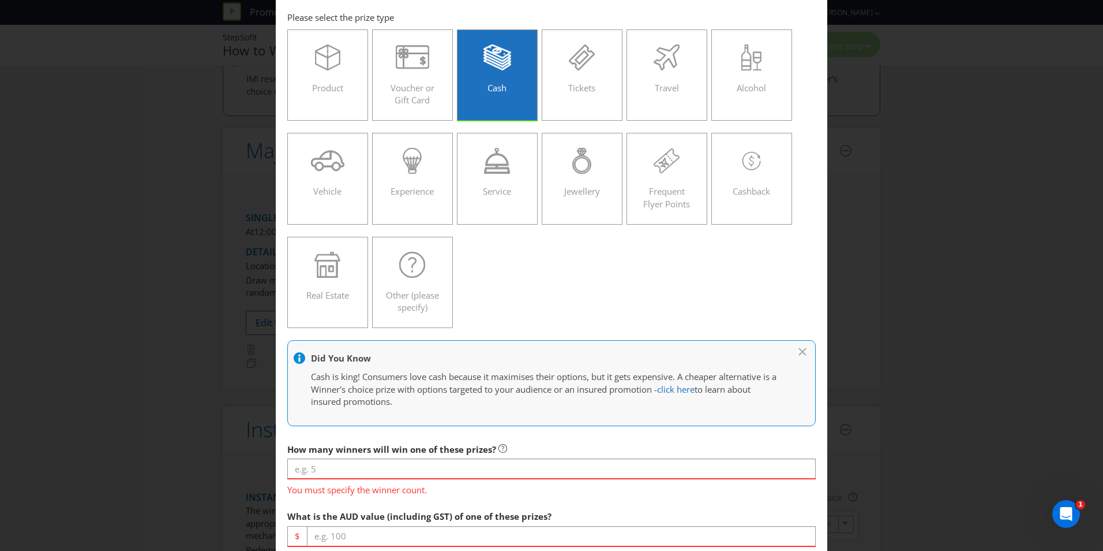 The image size is (1103, 551). Describe the element at coordinates (412, 191) in the screenshot. I see `span: Experience` at that location.